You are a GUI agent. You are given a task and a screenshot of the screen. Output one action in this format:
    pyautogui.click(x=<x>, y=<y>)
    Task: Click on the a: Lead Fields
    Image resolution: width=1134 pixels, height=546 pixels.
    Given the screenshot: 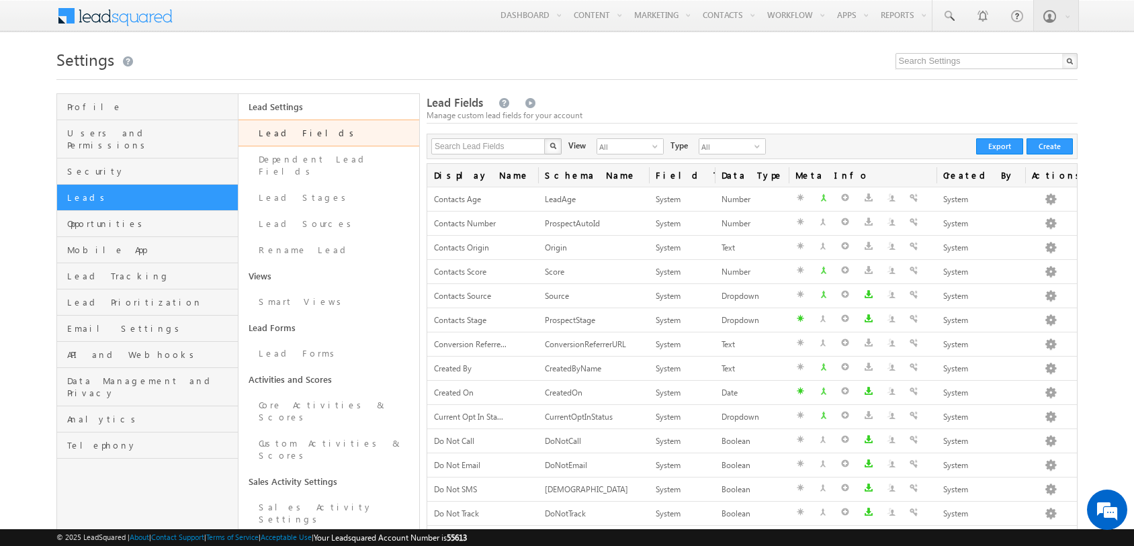 What is the action you would take?
    pyautogui.click(x=328, y=133)
    